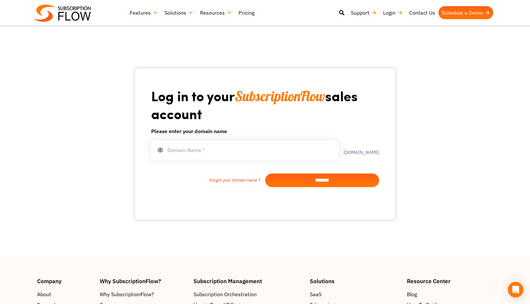  I want to click on span: Subscription Orchestration, so click(225, 294).